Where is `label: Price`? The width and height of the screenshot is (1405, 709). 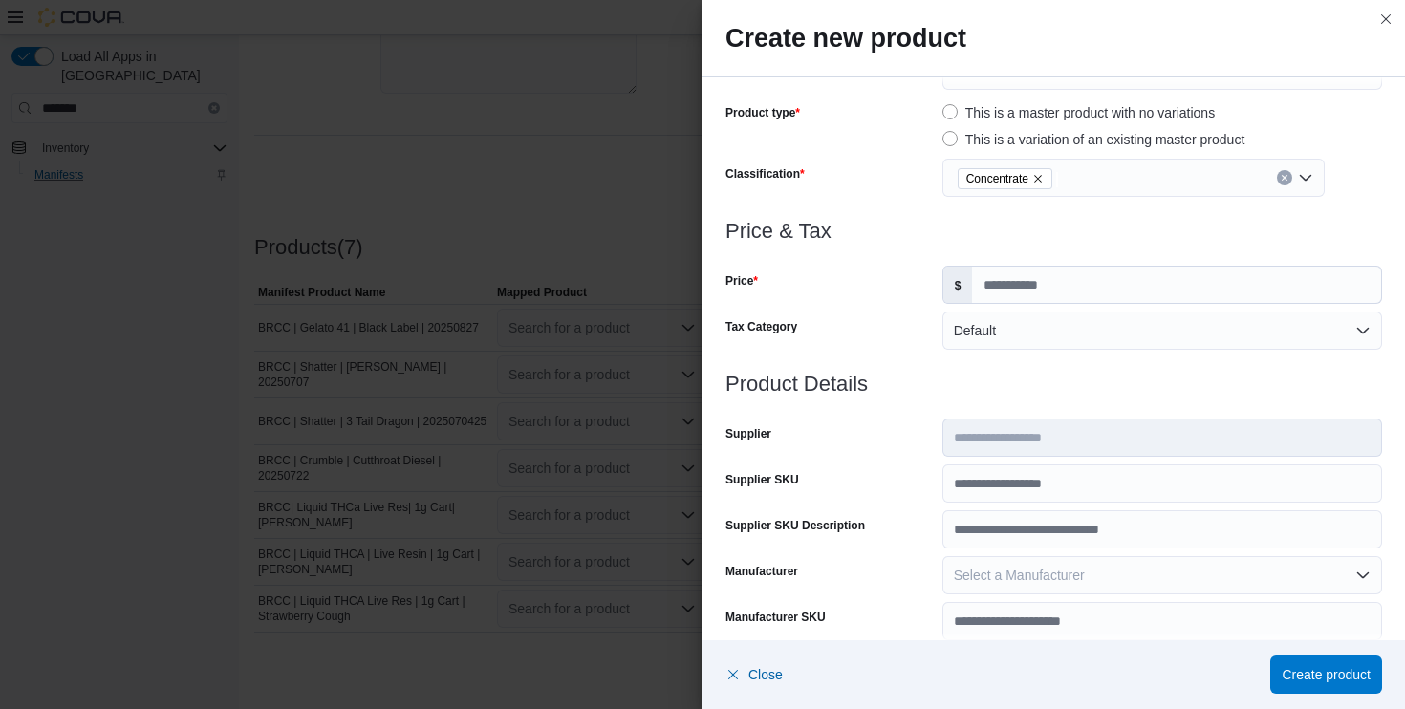
label: Price is located at coordinates (742, 281).